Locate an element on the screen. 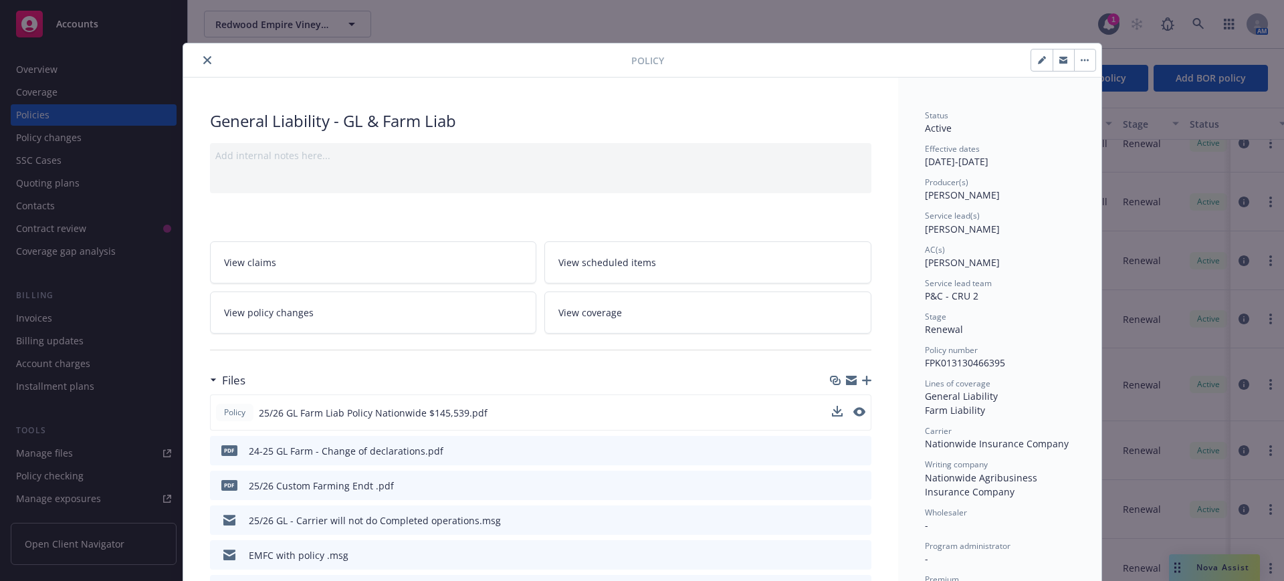 The height and width of the screenshot is (581, 1284). div: Farm Liability is located at coordinates (1000, 410).